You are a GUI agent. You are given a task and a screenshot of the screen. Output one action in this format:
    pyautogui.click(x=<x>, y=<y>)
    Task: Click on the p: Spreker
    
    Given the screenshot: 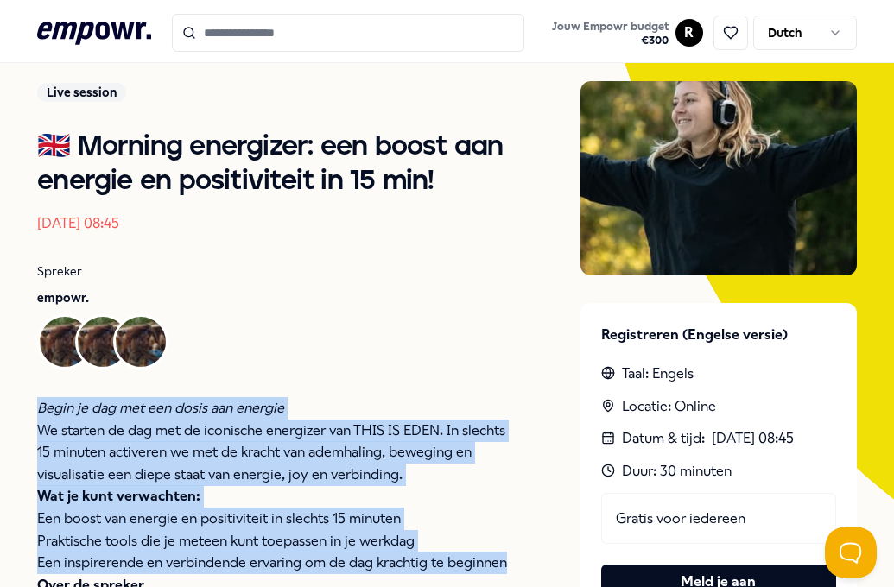 What is the action you would take?
    pyautogui.click(x=274, y=271)
    